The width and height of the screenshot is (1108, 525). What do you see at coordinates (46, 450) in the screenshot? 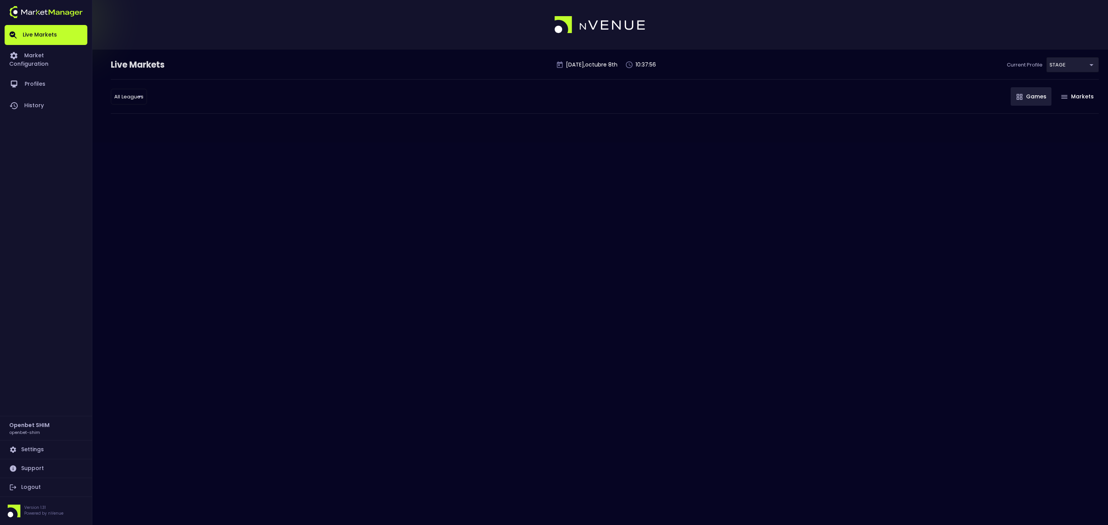
I see `a: Settings` at bounding box center [46, 450].